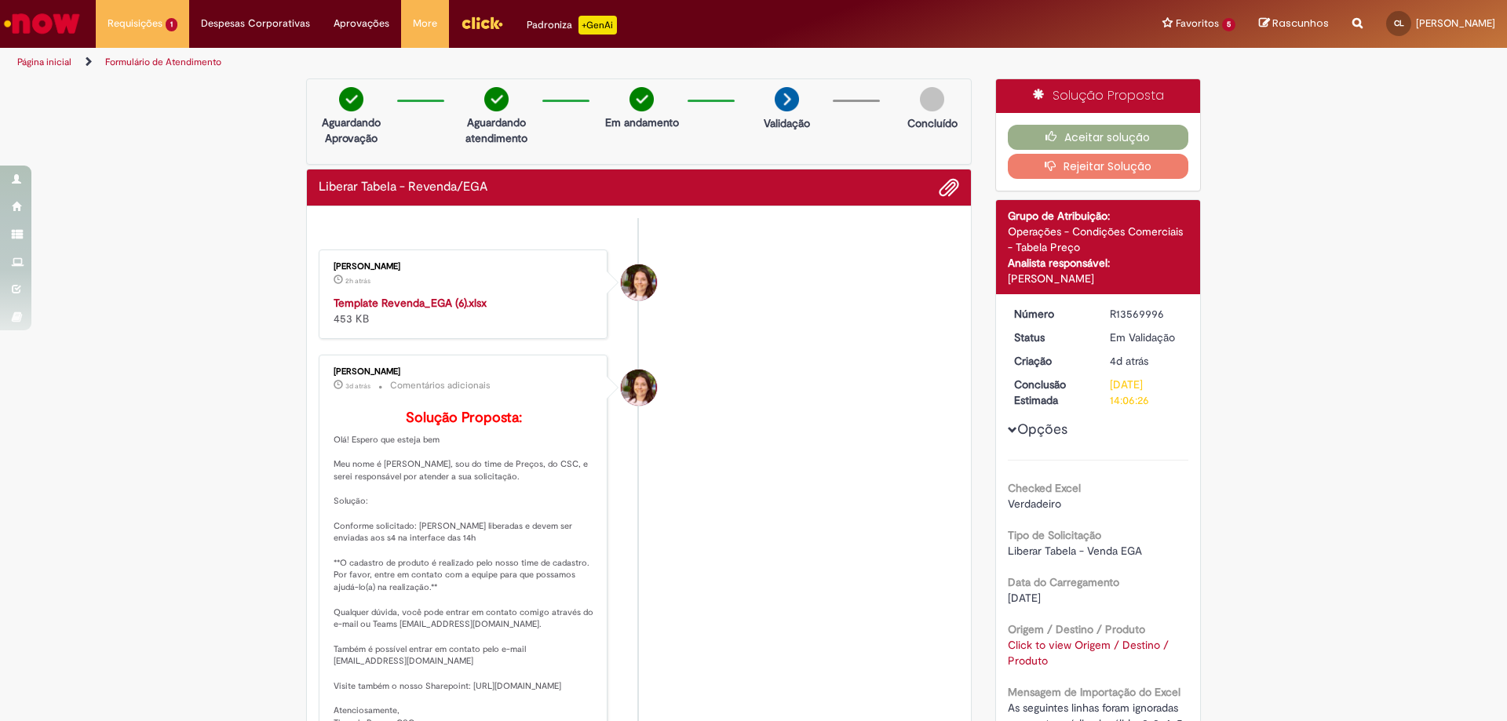  Describe the element at coordinates (1050, 314) in the screenshot. I see `dt: Número` at that location.